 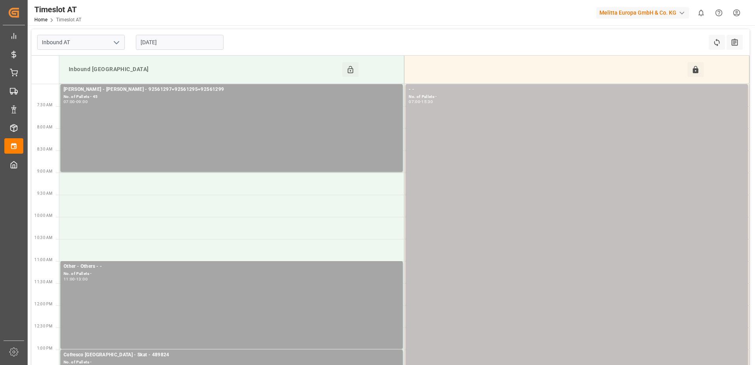 I want to click on div: 13:00, so click(x=82, y=279).